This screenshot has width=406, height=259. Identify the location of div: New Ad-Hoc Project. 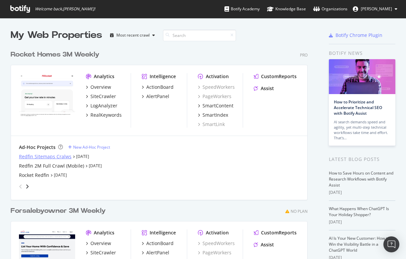
(91, 147).